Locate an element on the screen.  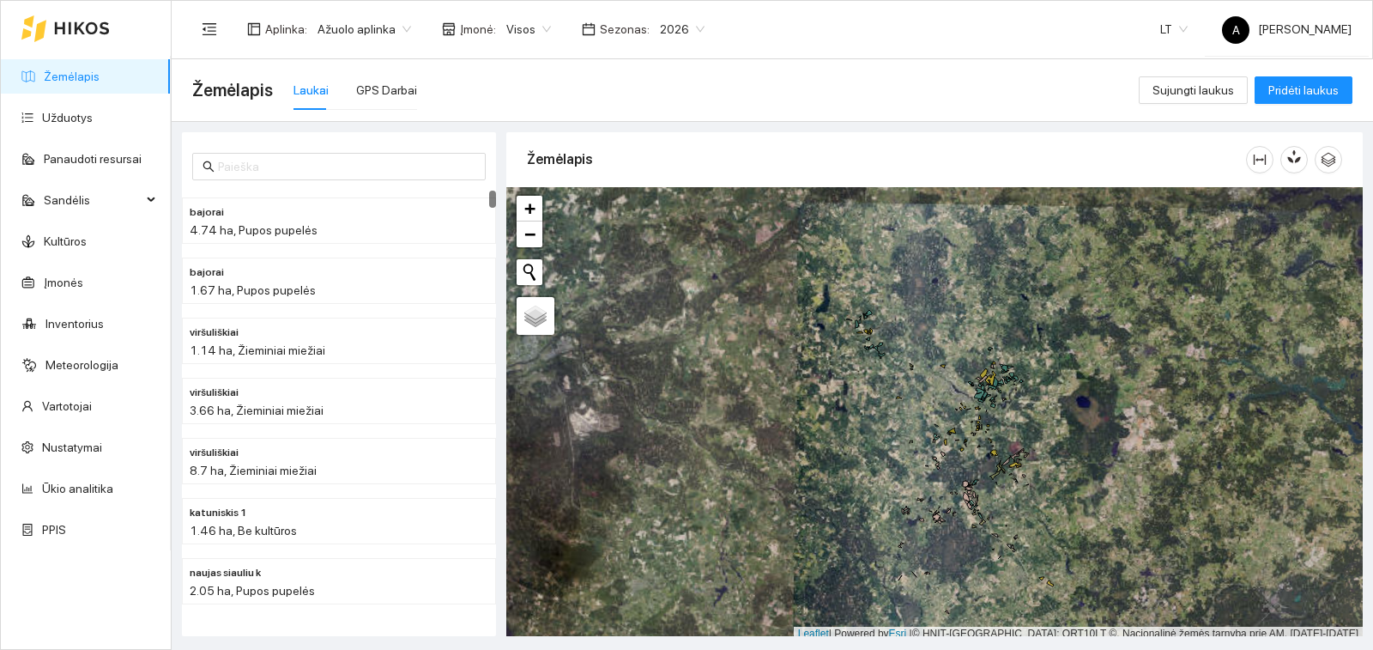
span: 1.46 ha, Be kultūros is located at coordinates (243, 530).